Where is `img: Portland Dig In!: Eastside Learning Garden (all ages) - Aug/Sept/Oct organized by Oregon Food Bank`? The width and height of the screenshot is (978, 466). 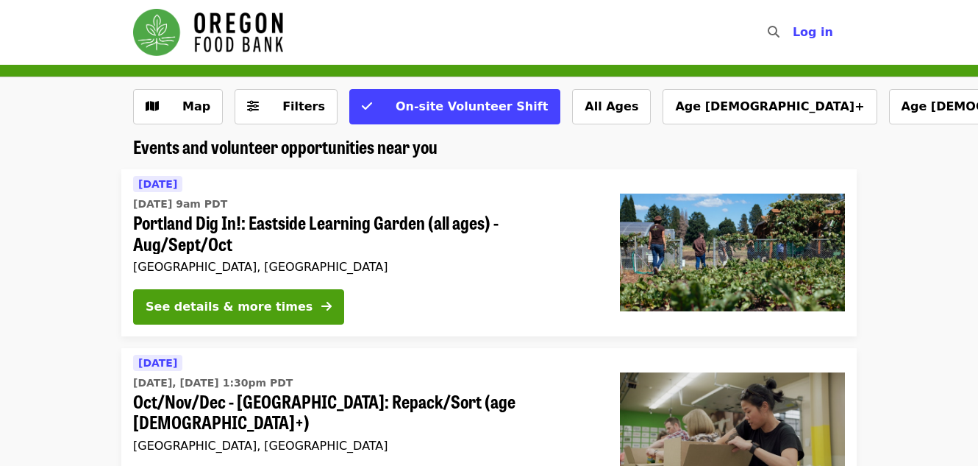 img: Portland Dig In!: Eastside Learning Garden (all ages) - Aug/Sept/Oct organized by Oregon Food Bank is located at coordinates (733, 252).